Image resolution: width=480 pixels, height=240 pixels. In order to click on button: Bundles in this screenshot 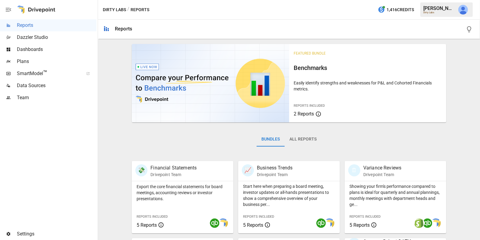, I will do `click(270, 139)`.